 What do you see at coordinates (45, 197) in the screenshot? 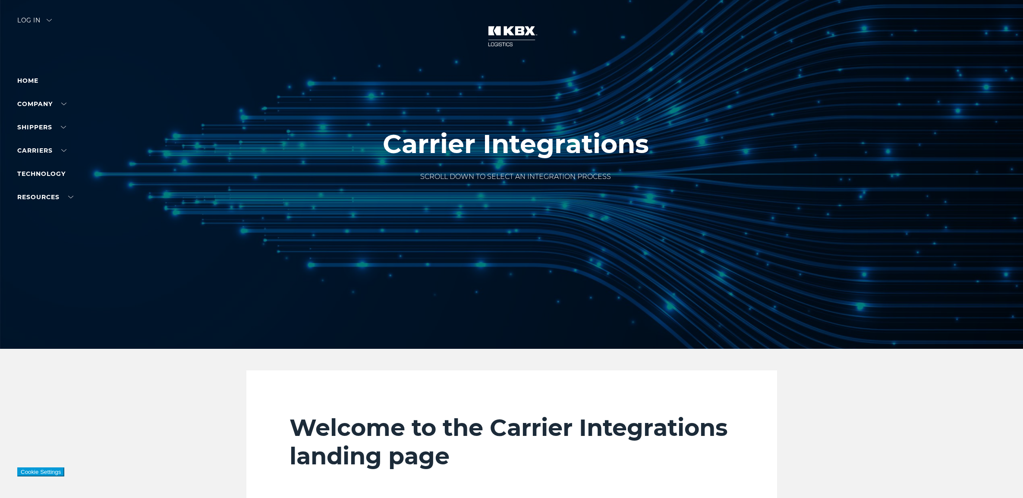
I see `a: RESOURCES` at bounding box center [45, 197].